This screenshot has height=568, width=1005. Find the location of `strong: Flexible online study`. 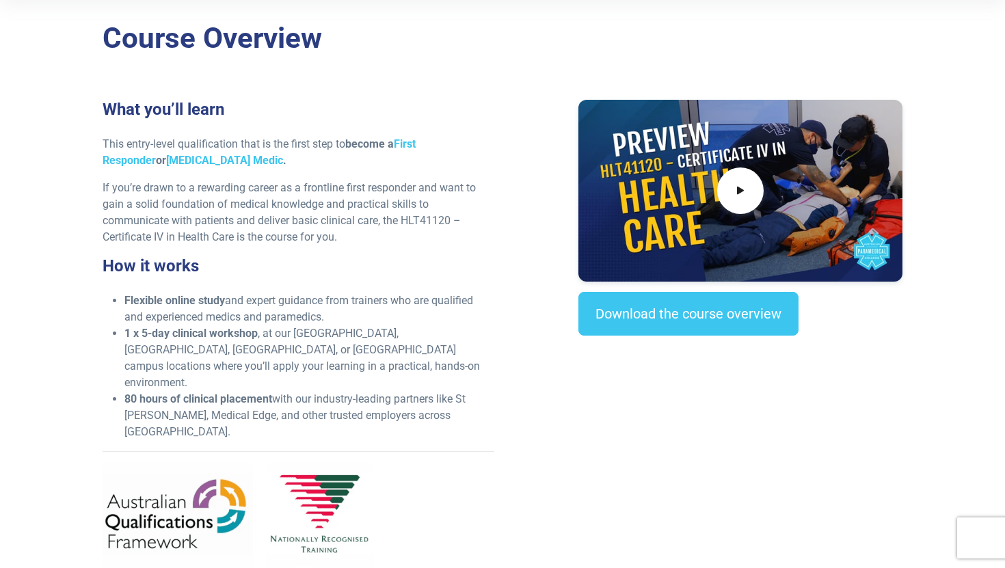

strong: Flexible online study is located at coordinates (174, 300).